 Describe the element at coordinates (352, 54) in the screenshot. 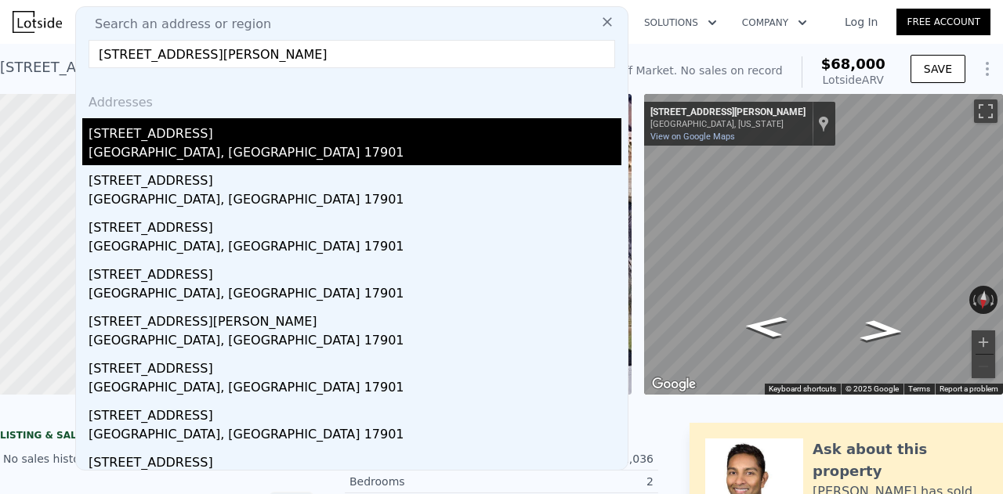

I see `input: Enter an address, city, region, neighborhood or zip code` at that location.